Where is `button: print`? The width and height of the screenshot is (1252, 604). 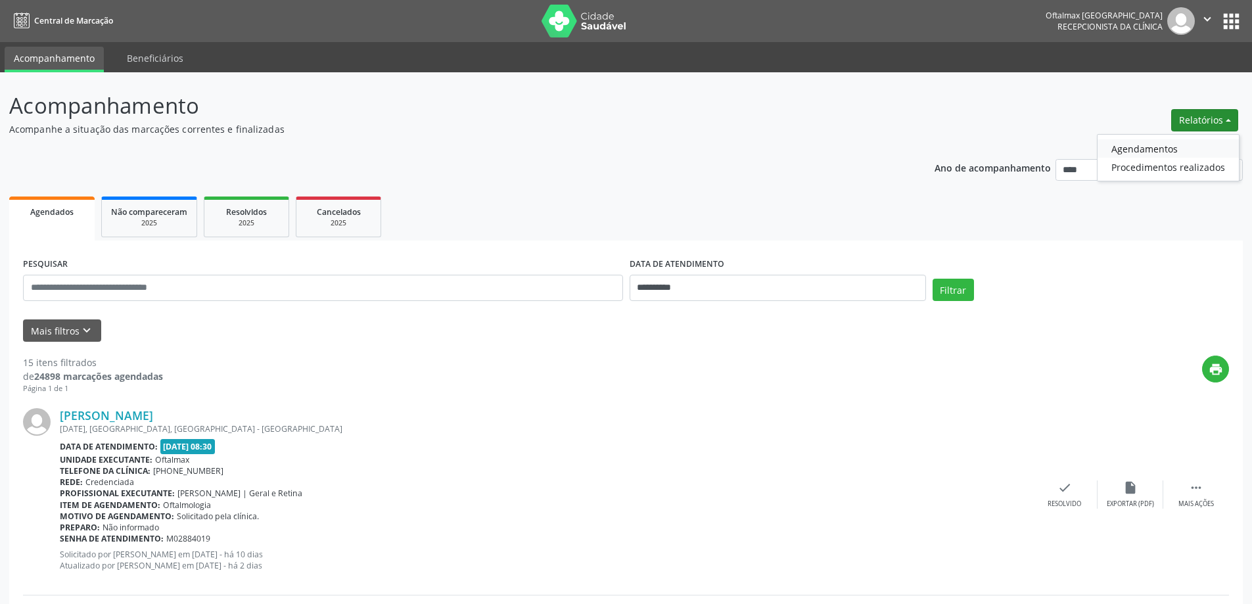 button: print is located at coordinates (1215, 369).